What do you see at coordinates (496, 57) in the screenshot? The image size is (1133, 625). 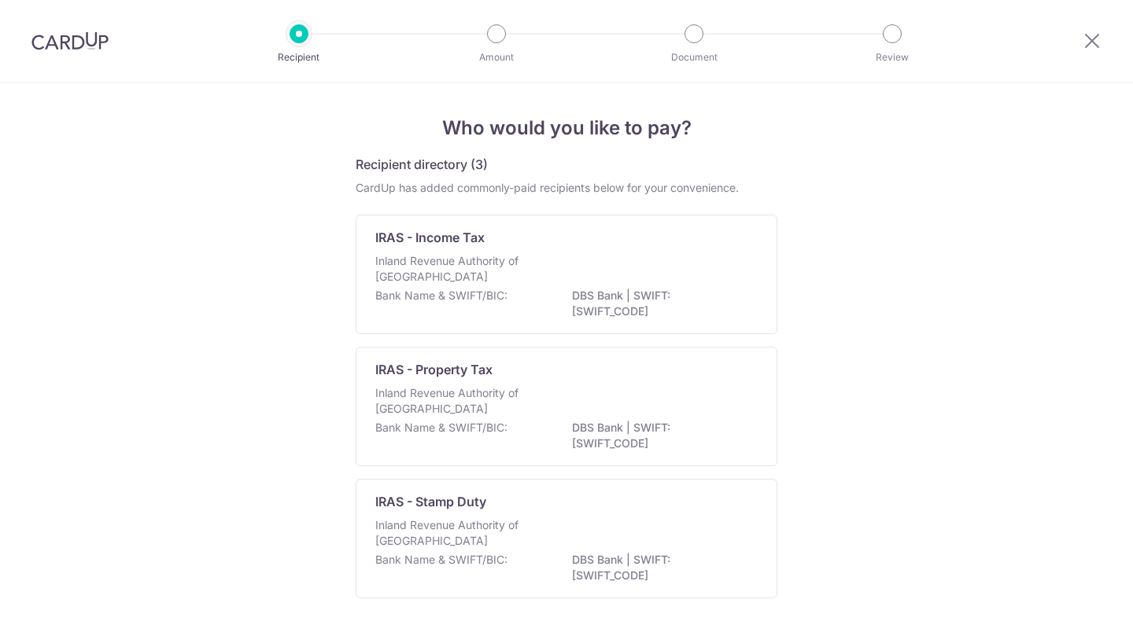 I see `p: Amount` at bounding box center [496, 57].